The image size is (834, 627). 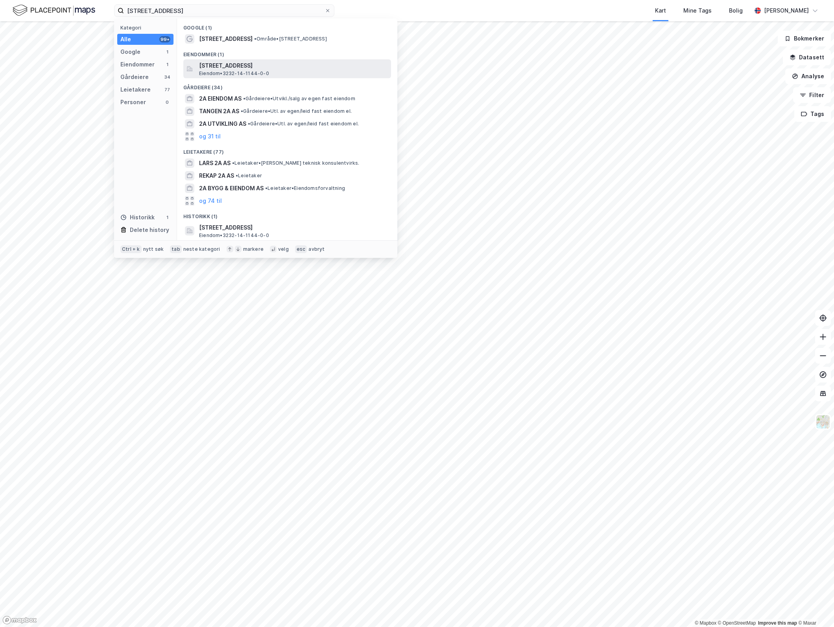 I want to click on button: og 31 til, so click(x=210, y=136).